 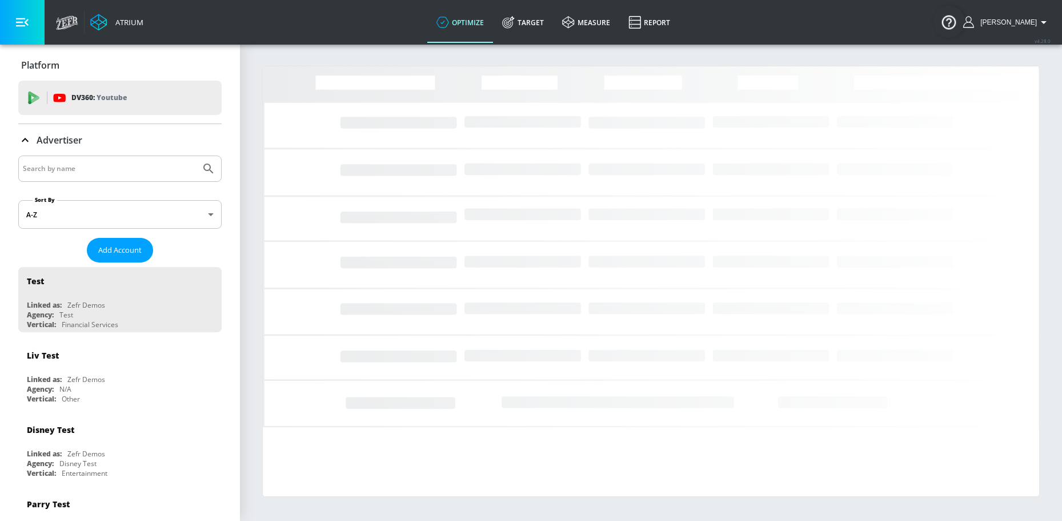 What do you see at coordinates (586, 22) in the screenshot?
I see `a: measure` at bounding box center [586, 22].